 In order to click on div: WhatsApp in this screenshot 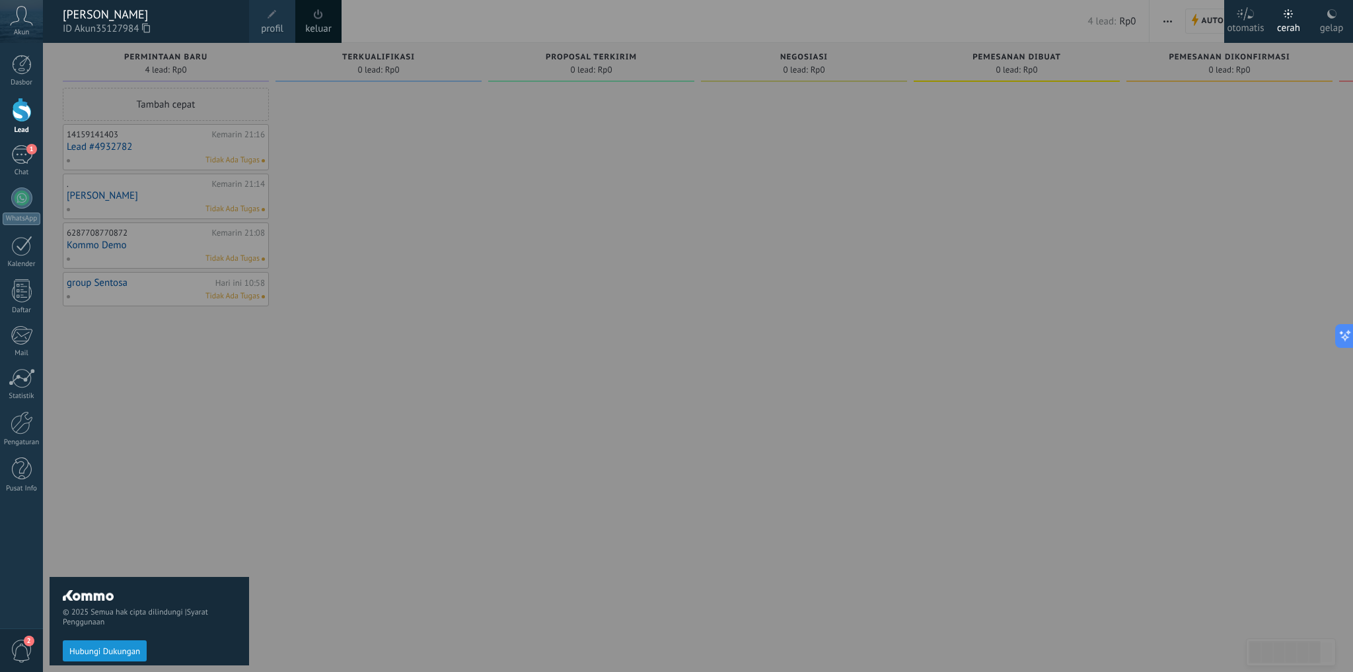, I will do `click(21, 219)`.